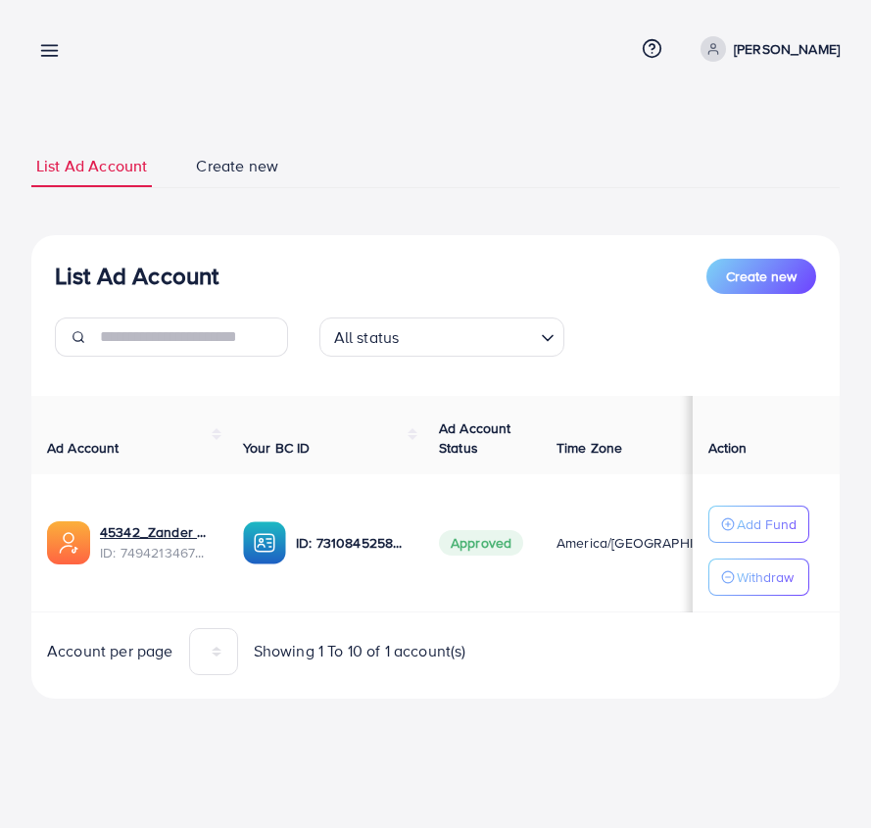 The height and width of the screenshot is (828, 871). What do you see at coordinates (91, 166) in the screenshot?
I see `span: List Ad Account` at bounding box center [91, 166].